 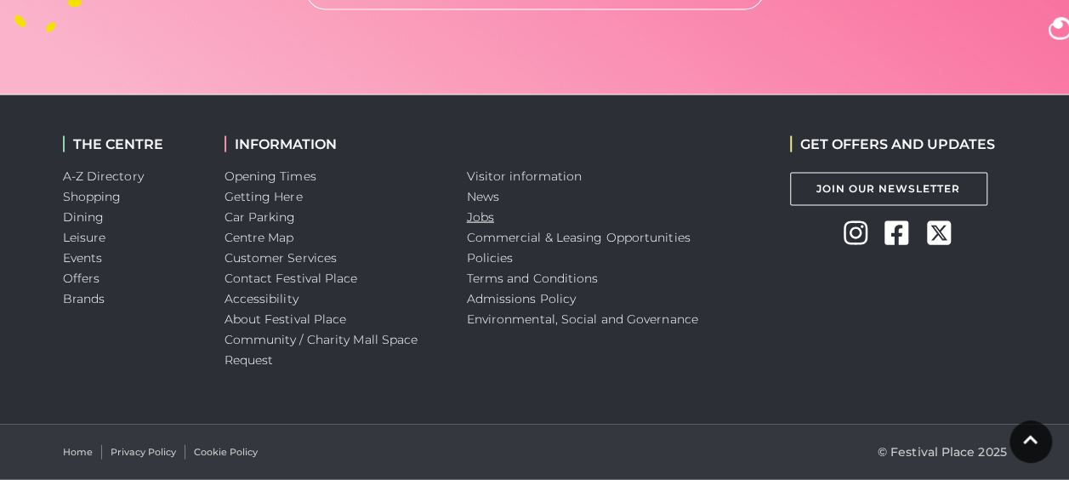 I want to click on p: © Festival Place 2025, so click(x=942, y=451).